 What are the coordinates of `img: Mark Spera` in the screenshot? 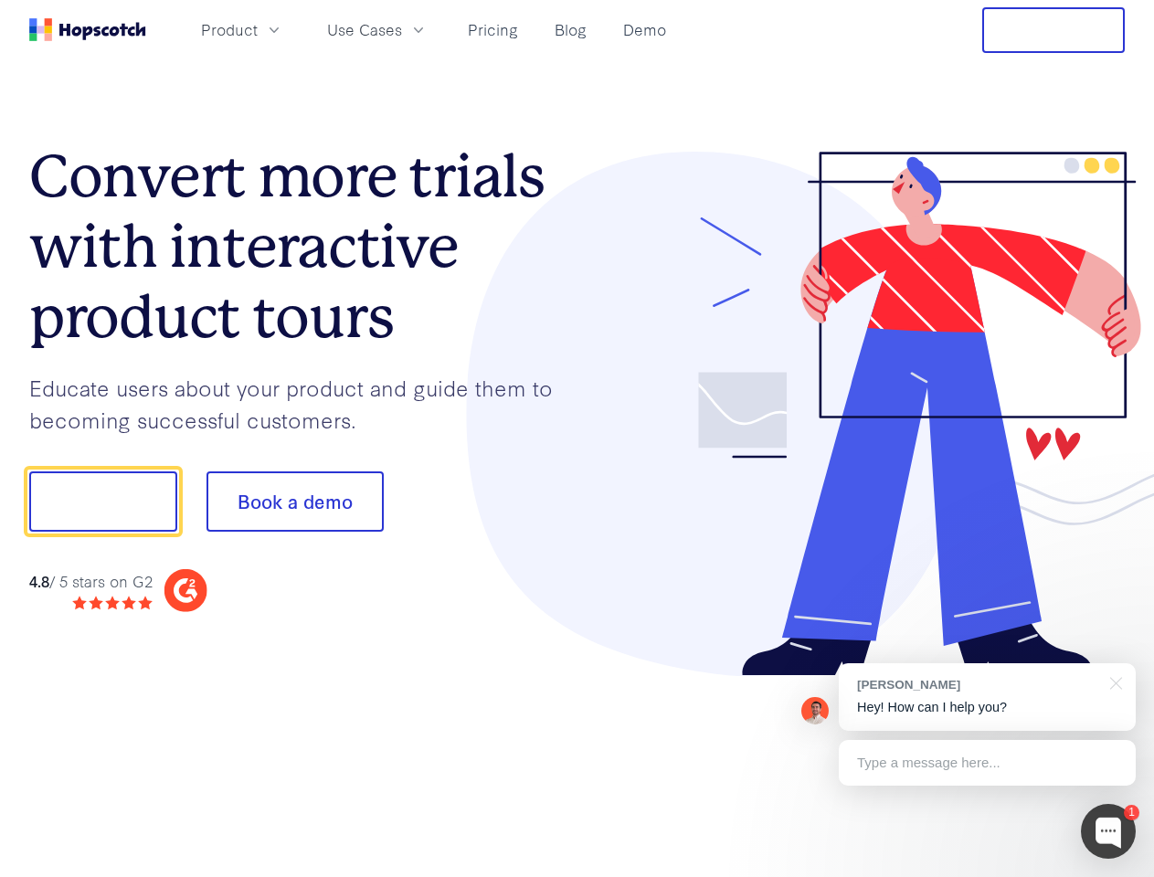 It's located at (815, 711).